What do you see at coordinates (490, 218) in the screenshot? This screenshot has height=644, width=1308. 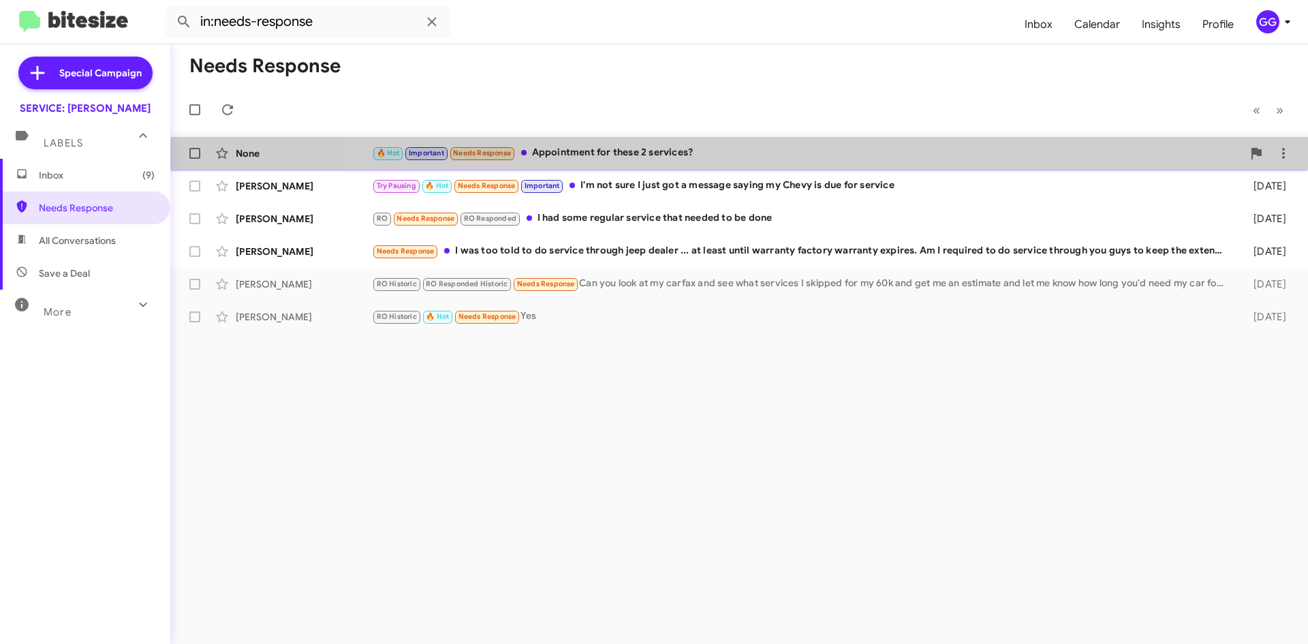 I see `span: RO Responded` at bounding box center [490, 218].